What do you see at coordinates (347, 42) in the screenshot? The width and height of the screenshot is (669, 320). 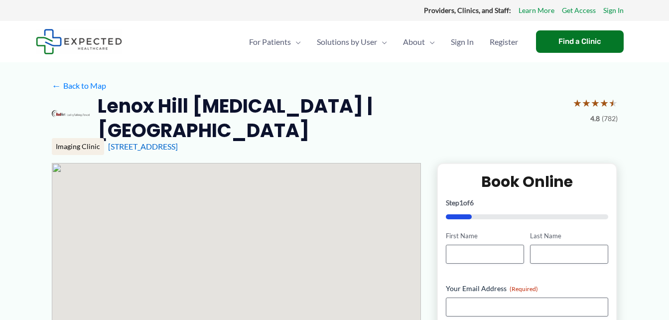 I see `span: Solutions by User` at bounding box center [347, 42].